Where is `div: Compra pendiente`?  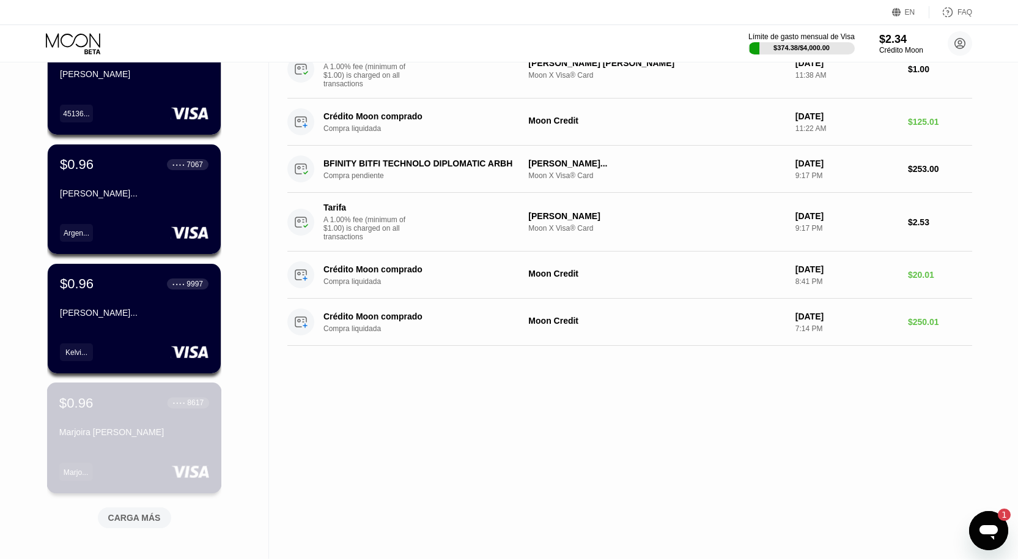
div: Compra pendiente is located at coordinates (427, 176).